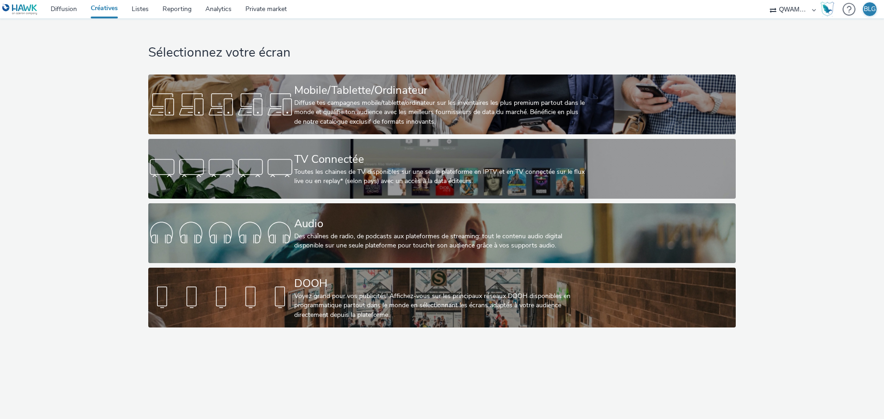  What do you see at coordinates (441, 169) in the screenshot?
I see `a: TV ConnectéeToutes les chaines de TV disponibles sur une seule plateforme en IPTV et en TV connec...` at bounding box center [441, 169].